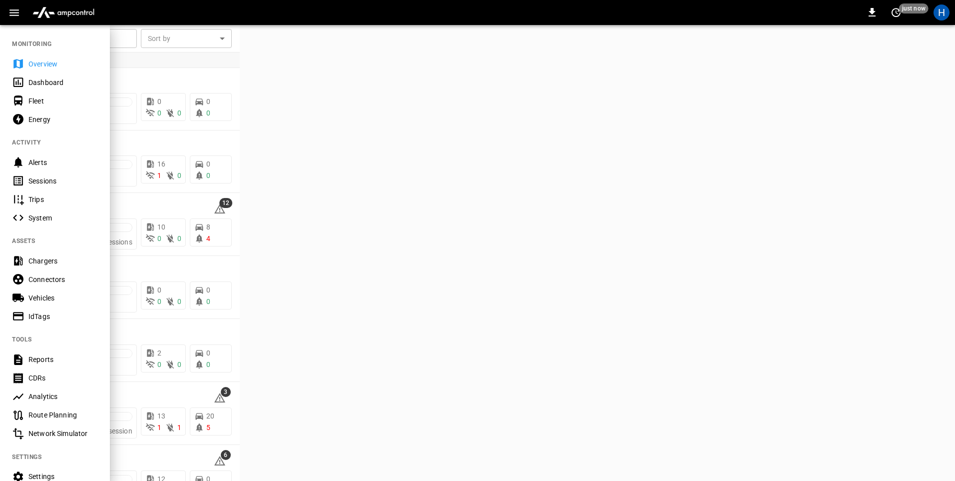  I want to click on div: Connectors, so click(63, 279).